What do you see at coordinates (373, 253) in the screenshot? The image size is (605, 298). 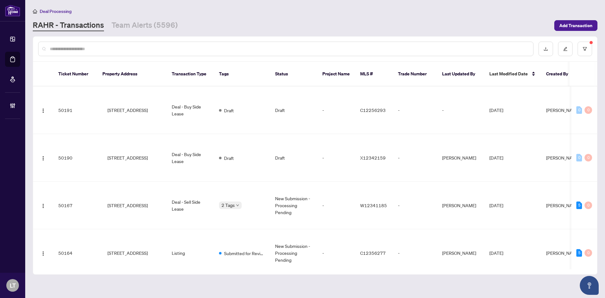 I see `span: C12356277` at bounding box center [373, 253].